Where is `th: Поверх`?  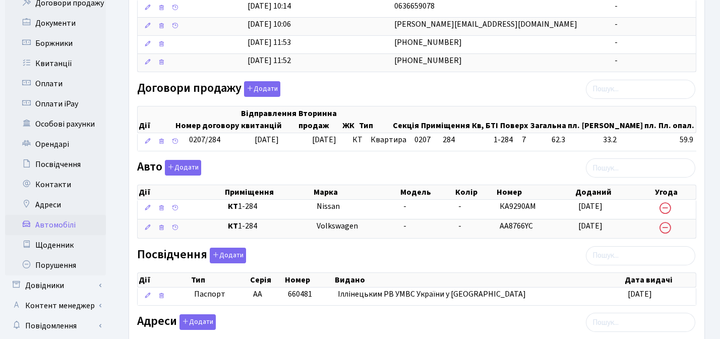
th: Поверх is located at coordinates (515, 120).